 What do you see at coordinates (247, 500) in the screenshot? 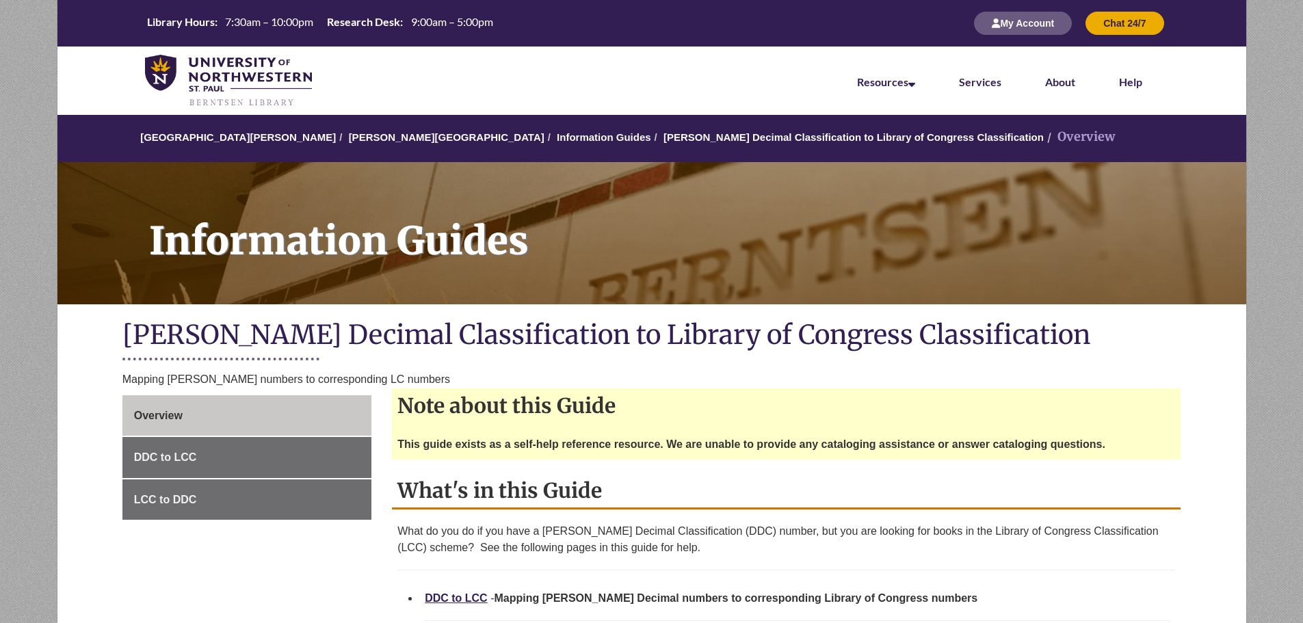
I see `a: LCC to DDC` at bounding box center [247, 500].